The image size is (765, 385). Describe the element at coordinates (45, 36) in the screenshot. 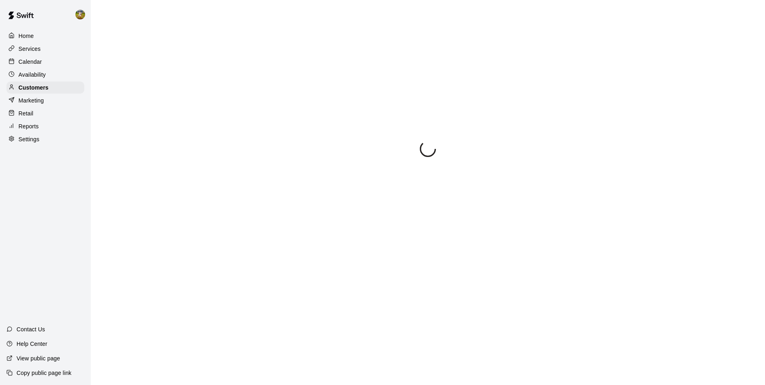

I see `a: Home` at that location.